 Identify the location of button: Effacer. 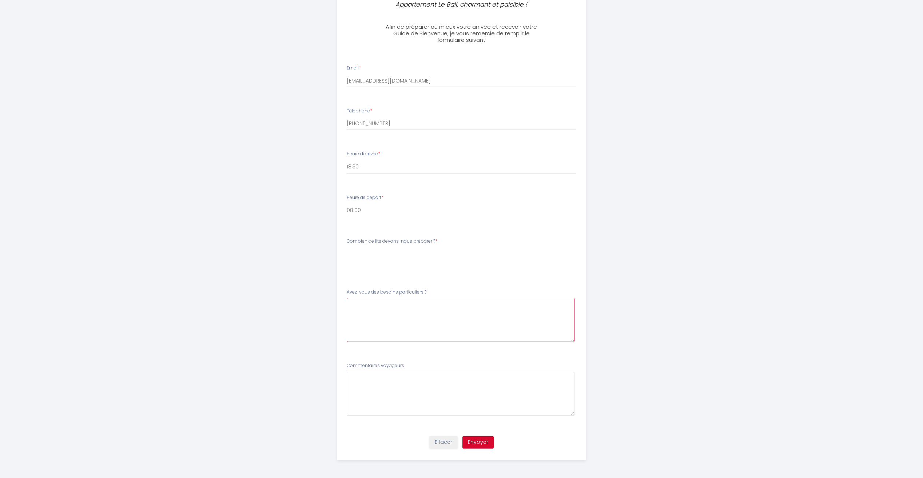
(443, 442).